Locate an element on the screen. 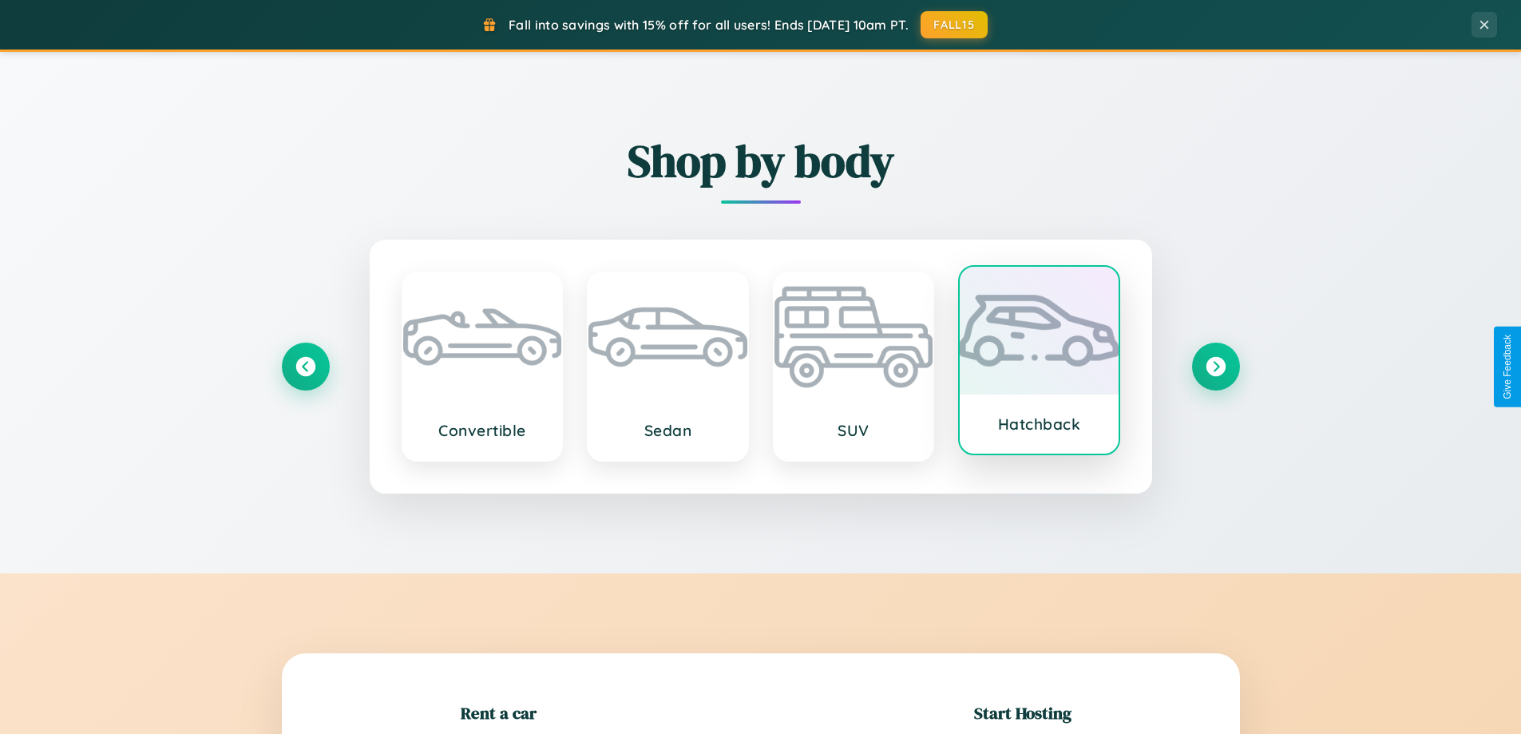 This screenshot has width=1521, height=734. button: FALL15 is located at coordinates (954, 25).